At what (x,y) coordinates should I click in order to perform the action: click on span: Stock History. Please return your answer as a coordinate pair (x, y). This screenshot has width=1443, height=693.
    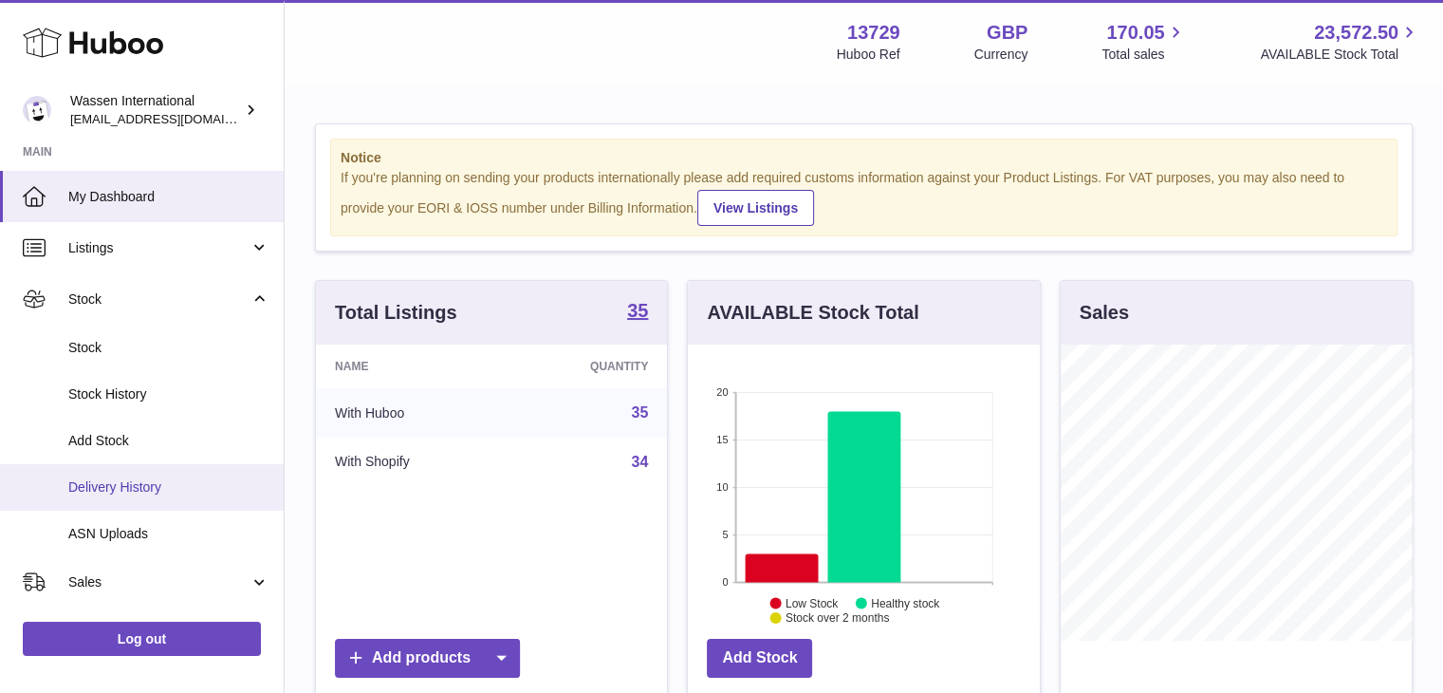
    Looking at the image, I should click on (169, 394).